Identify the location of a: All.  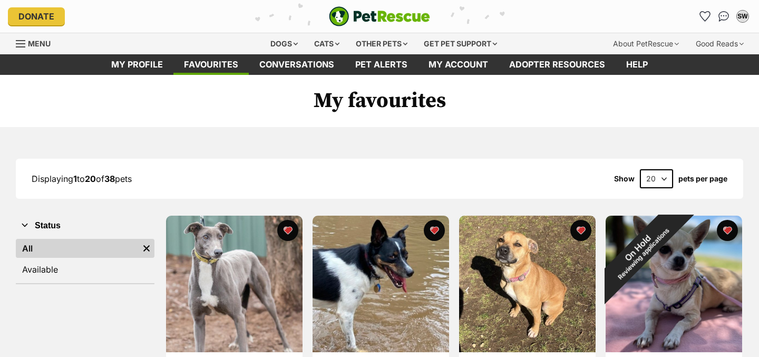
(77, 248).